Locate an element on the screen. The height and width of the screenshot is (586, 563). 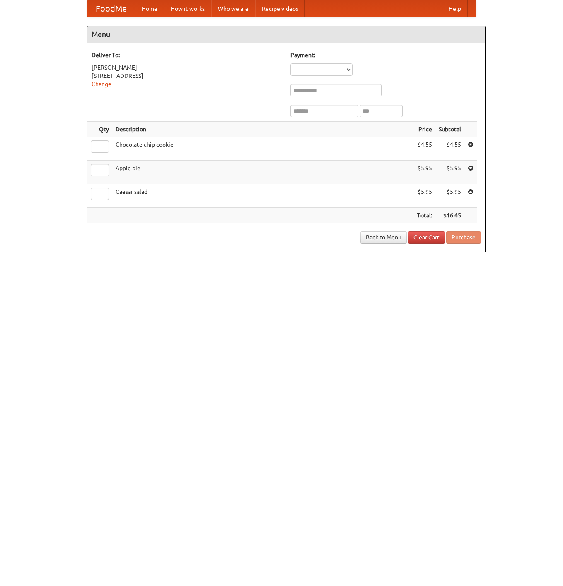
th: Subtotal is located at coordinates (450, 129).